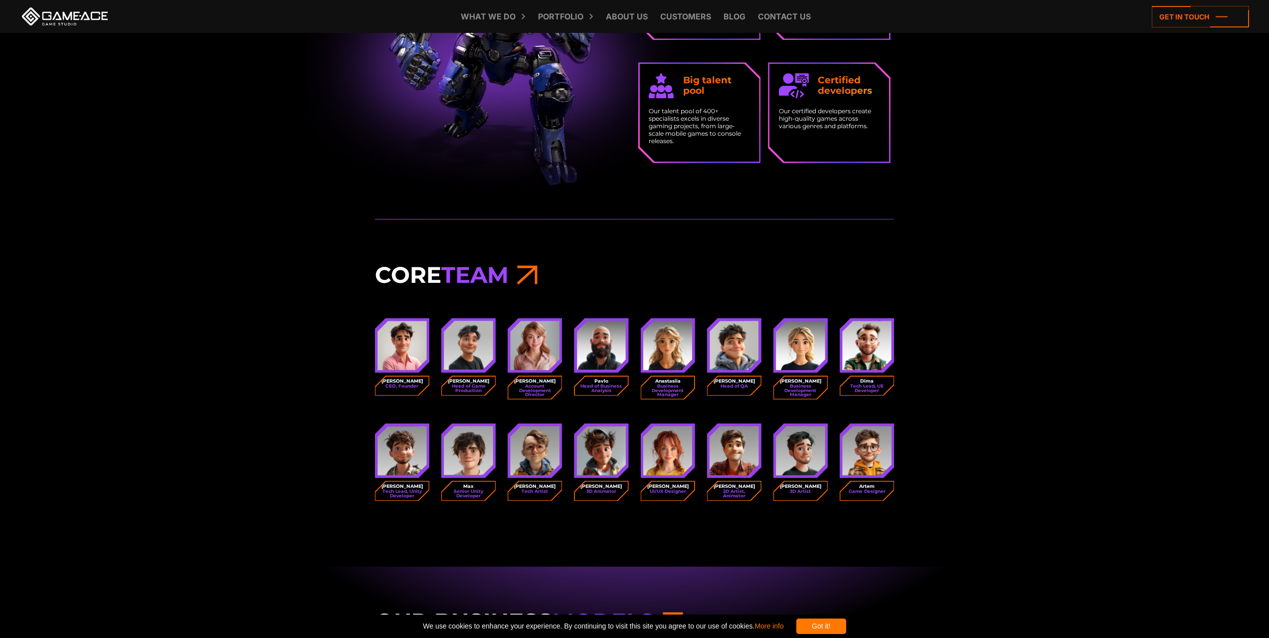 This screenshot has width=1269, height=638. What do you see at coordinates (829, 118) in the screenshot?
I see `p: Our certified developers create high-quality games across various genres and platforms.` at bounding box center [829, 118].